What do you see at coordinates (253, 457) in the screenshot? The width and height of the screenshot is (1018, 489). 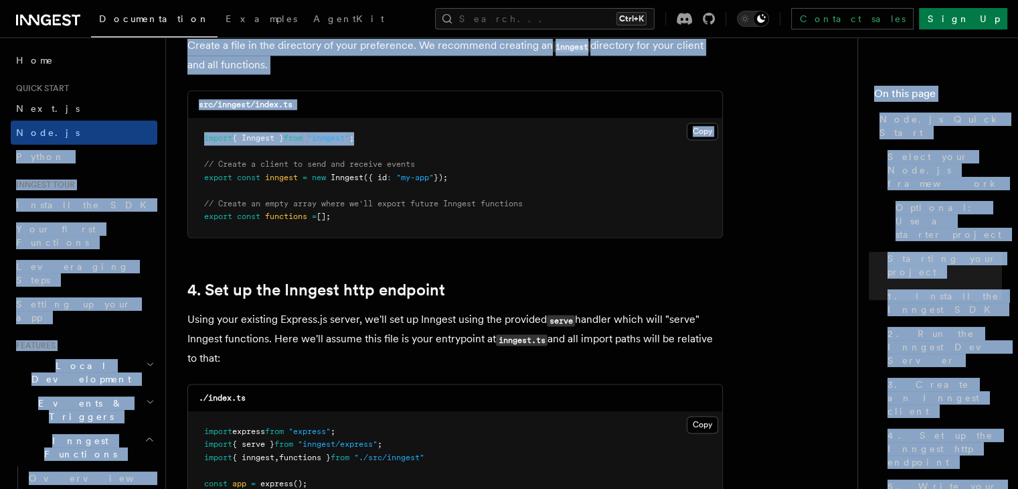 I see `span: { inngest` at bounding box center [253, 457].